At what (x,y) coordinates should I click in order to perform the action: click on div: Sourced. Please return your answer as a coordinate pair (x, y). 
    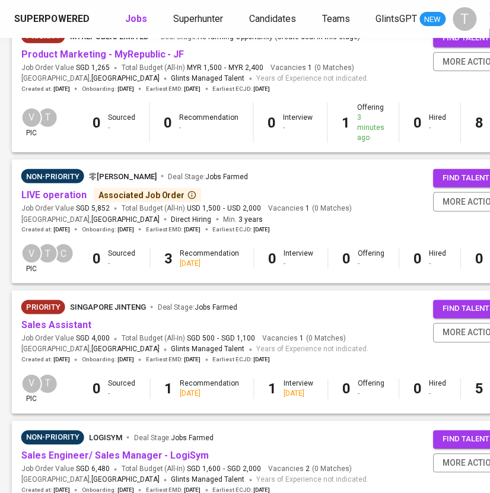
    Looking at the image, I should click on (122, 123).